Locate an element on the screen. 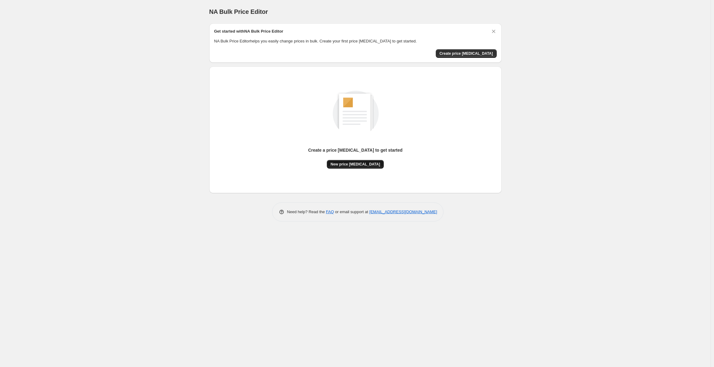 Image resolution: width=714 pixels, height=367 pixels. span: NA Bulk Price Editor is located at coordinates (238, 12).